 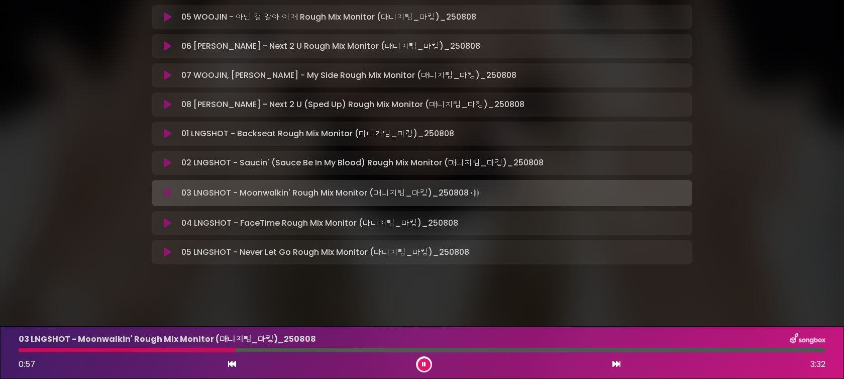 What do you see at coordinates (318, 134) in the screenshot?
I see `p: 01 LNGSHOT - Backseat Rough Mix Monitor (매니지팀_마킹)_250808` at bounding box center [318, 134].